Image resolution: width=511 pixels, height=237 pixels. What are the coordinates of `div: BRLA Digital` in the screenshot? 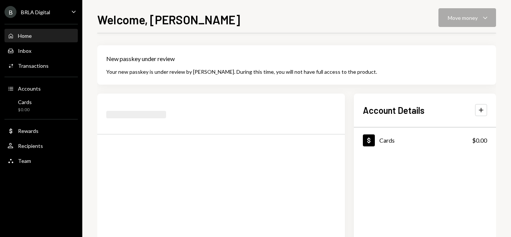 It's located at (36, 12).